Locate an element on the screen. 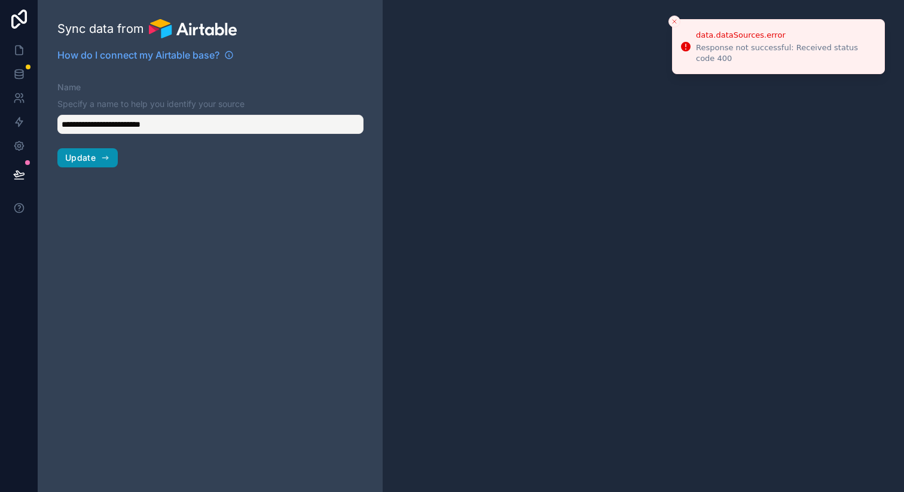  a: How do I connect my Airtable base? is located at coordinates (145, 55).